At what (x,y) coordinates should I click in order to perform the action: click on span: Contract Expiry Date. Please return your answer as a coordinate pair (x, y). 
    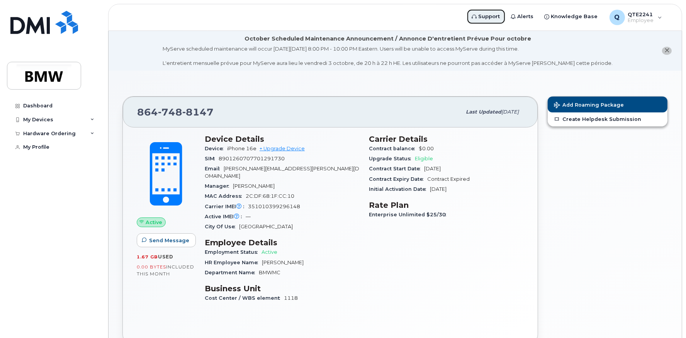
    Looking at the image, I should click on (398, 179).